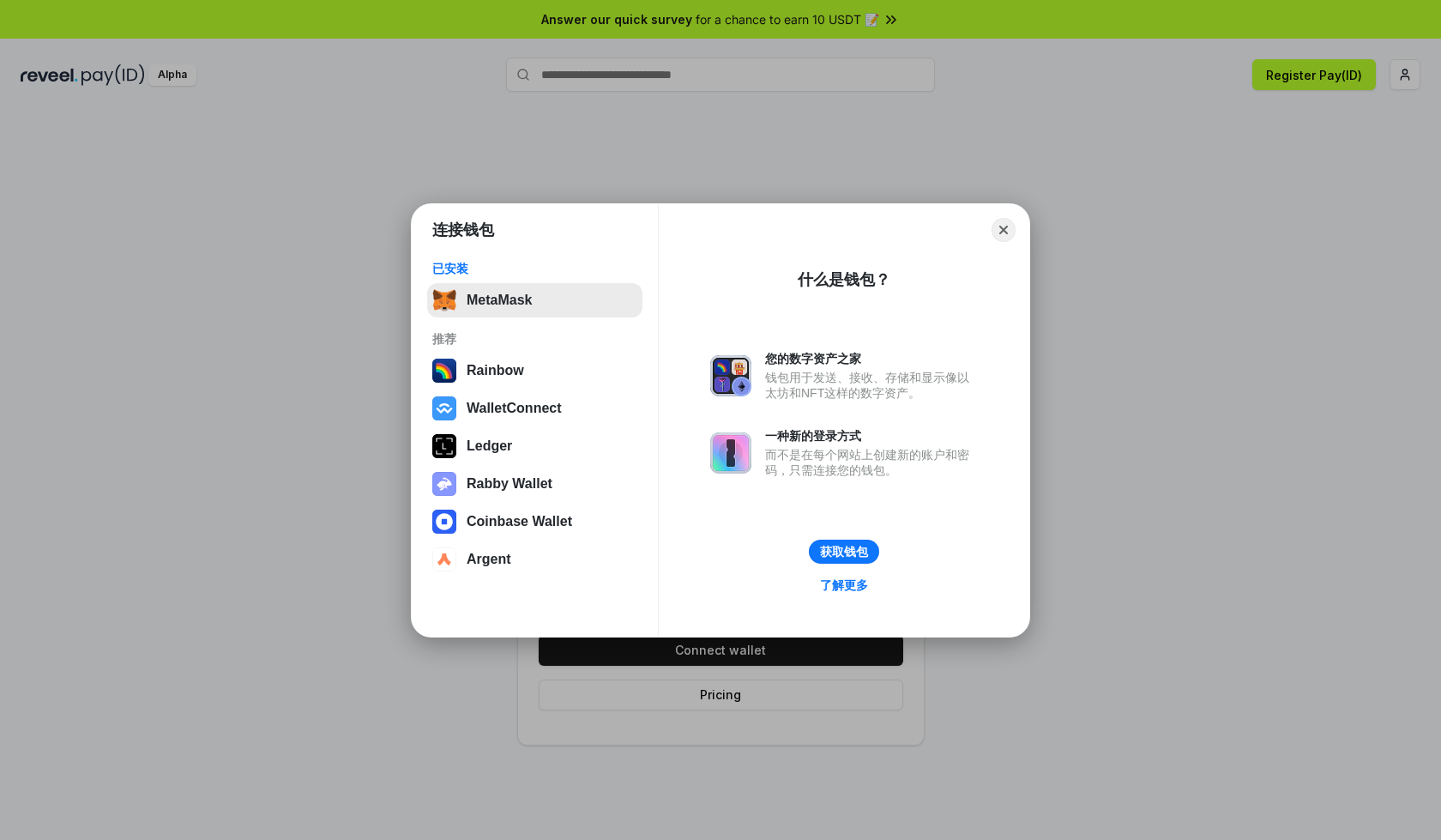  What do you see at coordinates (509, 484) in the screenshot?
I see `div: Rabby Wallet` at bounding box center [509, 484].